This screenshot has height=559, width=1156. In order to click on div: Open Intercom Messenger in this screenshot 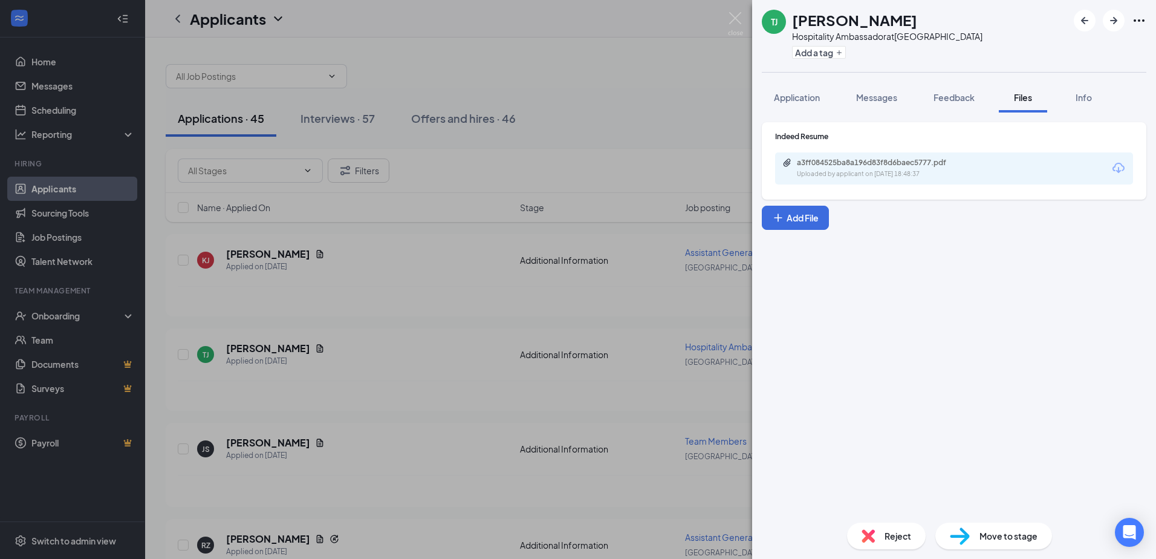, I will do `click(1129, 532)`.